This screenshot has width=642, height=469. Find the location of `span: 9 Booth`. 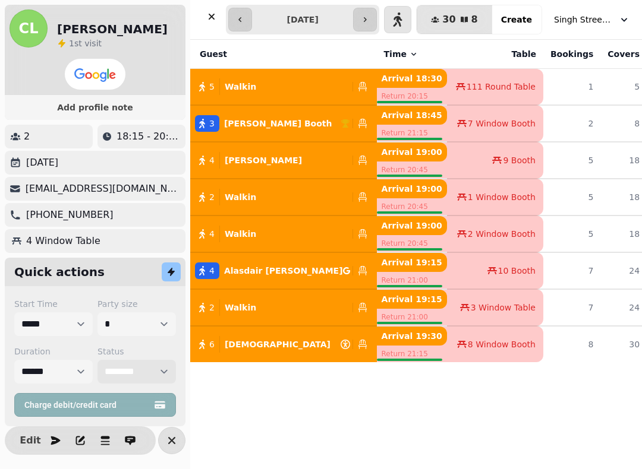

span: 9 Booth is located at coordinates (519, 160).